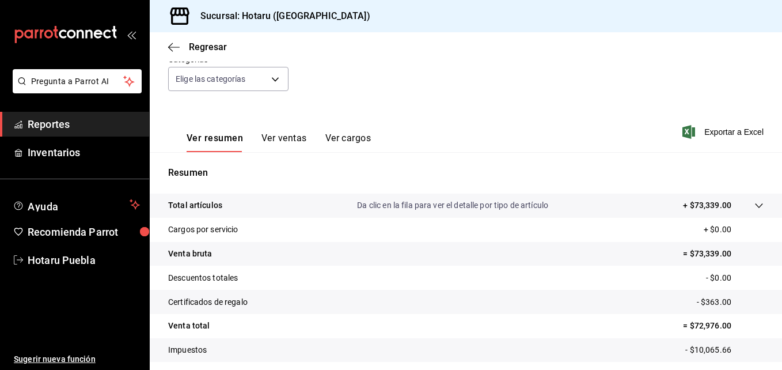 The image size is (782, 370). What do you see at coordinates (279, 142) in the screenshot?
I see `div: navigation tabs` at bounding box center [279, 142].